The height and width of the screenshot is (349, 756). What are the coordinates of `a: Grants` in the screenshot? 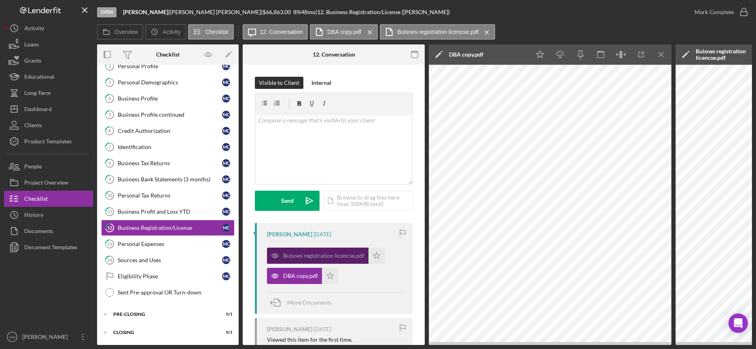 It's located at (49, 61).